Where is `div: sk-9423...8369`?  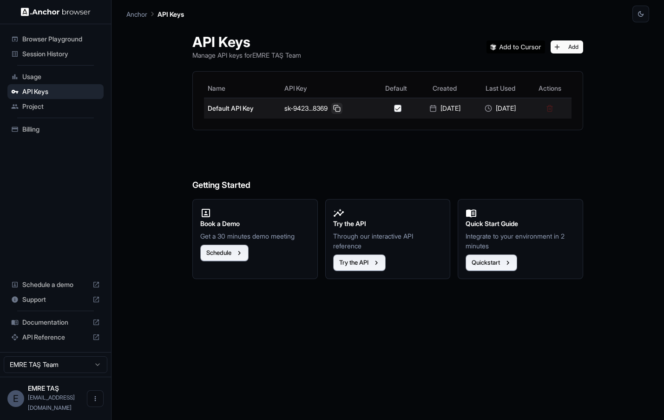 div: sk-9423...8369 is located at coordinates (328, 108).